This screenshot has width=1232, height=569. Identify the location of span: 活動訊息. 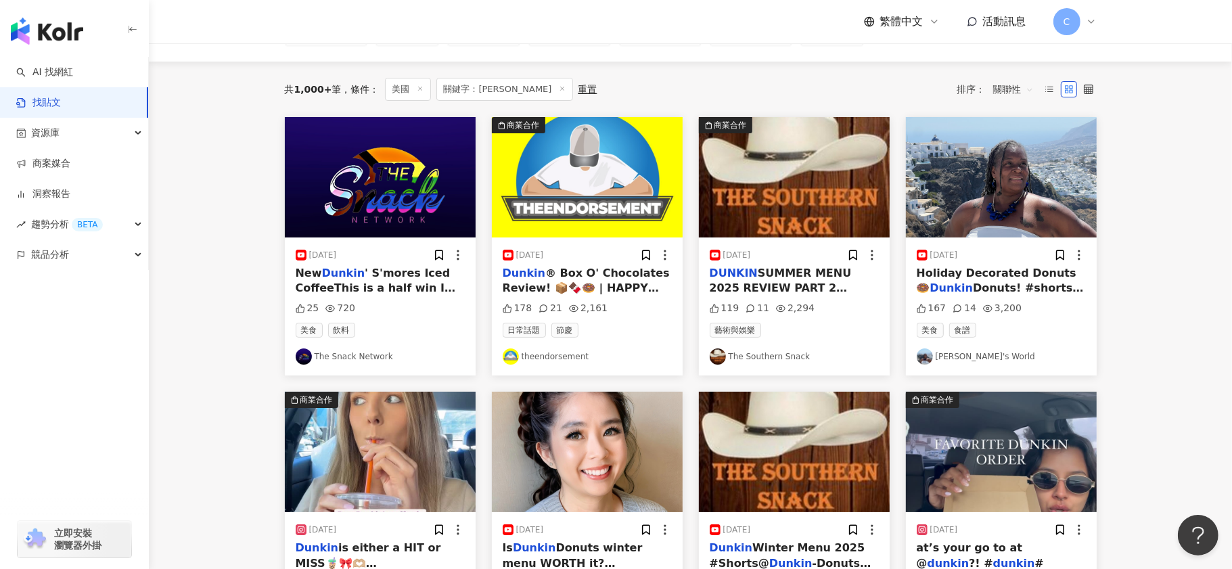
(1005, 21).